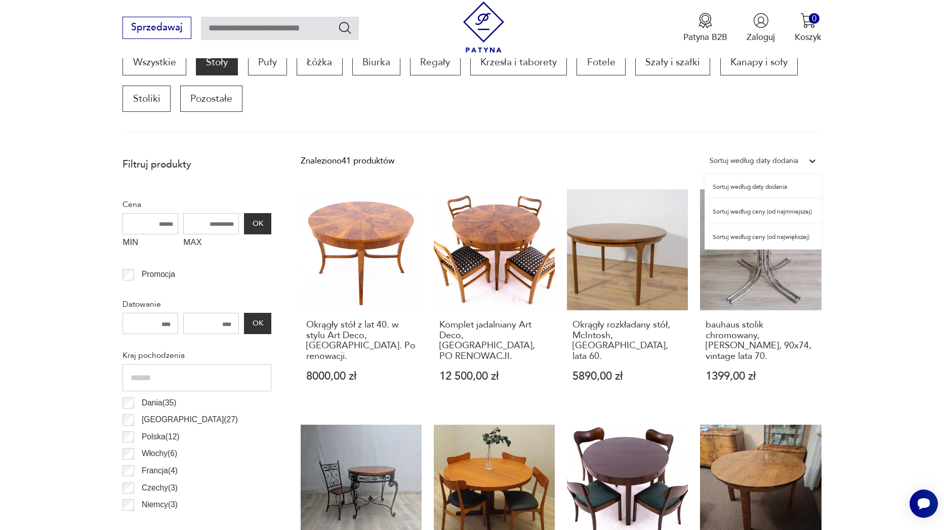 The height and width of the screenshot is (530, 944). Describe the element at coordinates (673, 62) in the screenshot. I see `p: Szafy i szafki` at that location.